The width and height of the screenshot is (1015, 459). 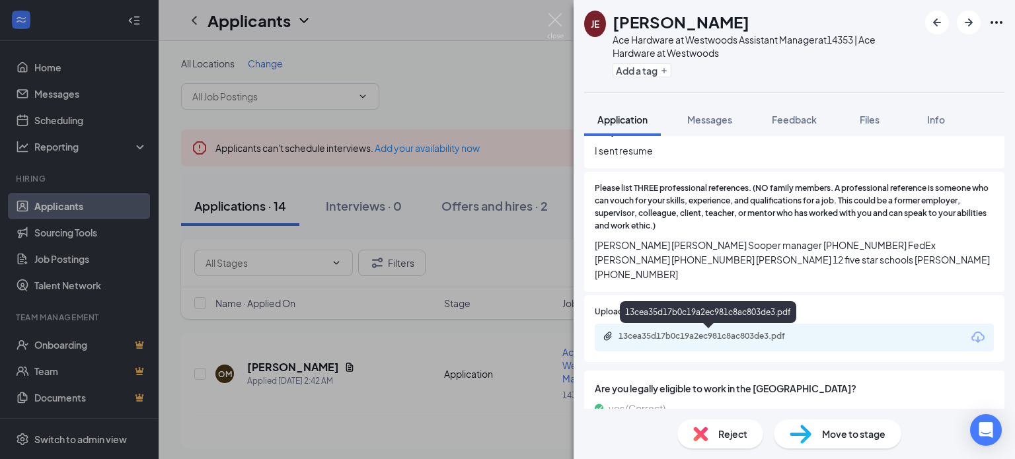 I want to click on span: Reject, so click(x=733, y=434).